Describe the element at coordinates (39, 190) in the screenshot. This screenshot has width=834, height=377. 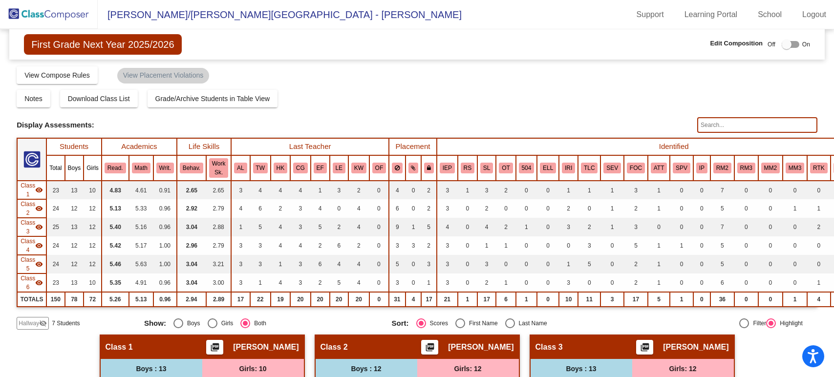
I see `mat-icon: visibility` at that location.